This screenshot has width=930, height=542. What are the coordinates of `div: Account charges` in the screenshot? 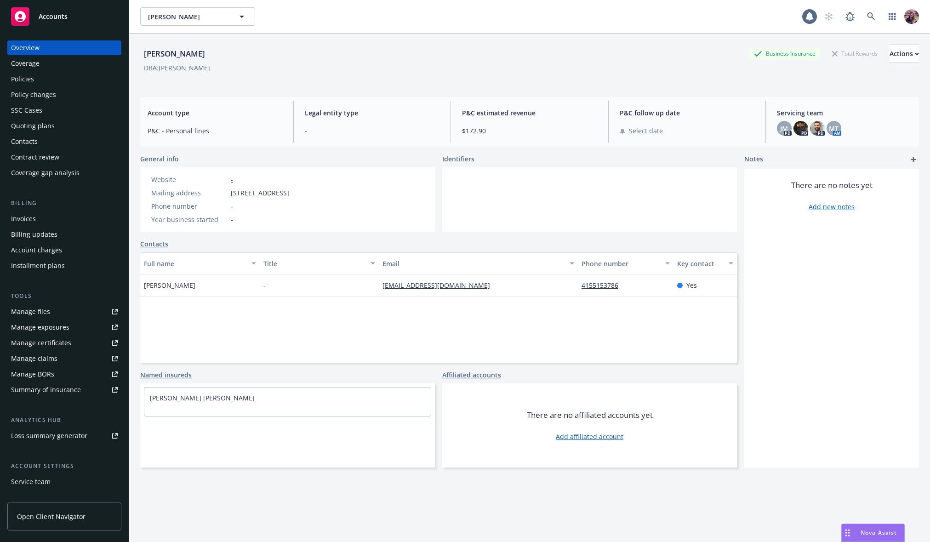 It's located at (36, 250).